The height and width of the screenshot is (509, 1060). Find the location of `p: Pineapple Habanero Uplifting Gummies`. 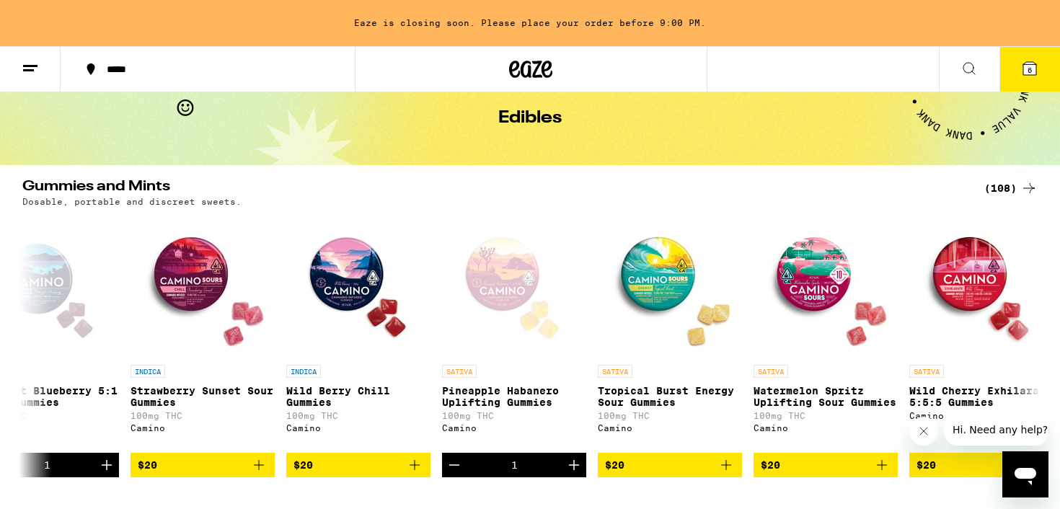

p: Pineapple Habanero Uplifting Gummies is located at coordinates (514, 397).